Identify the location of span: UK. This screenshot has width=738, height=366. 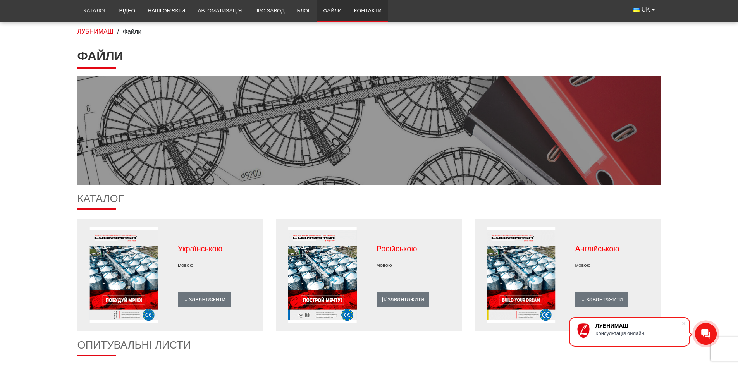
(646, 10).